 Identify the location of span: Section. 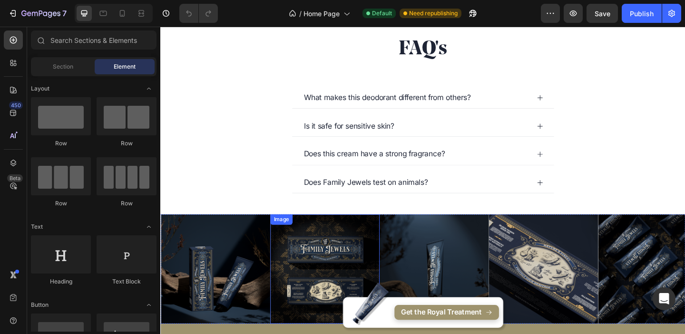
(63, 67).